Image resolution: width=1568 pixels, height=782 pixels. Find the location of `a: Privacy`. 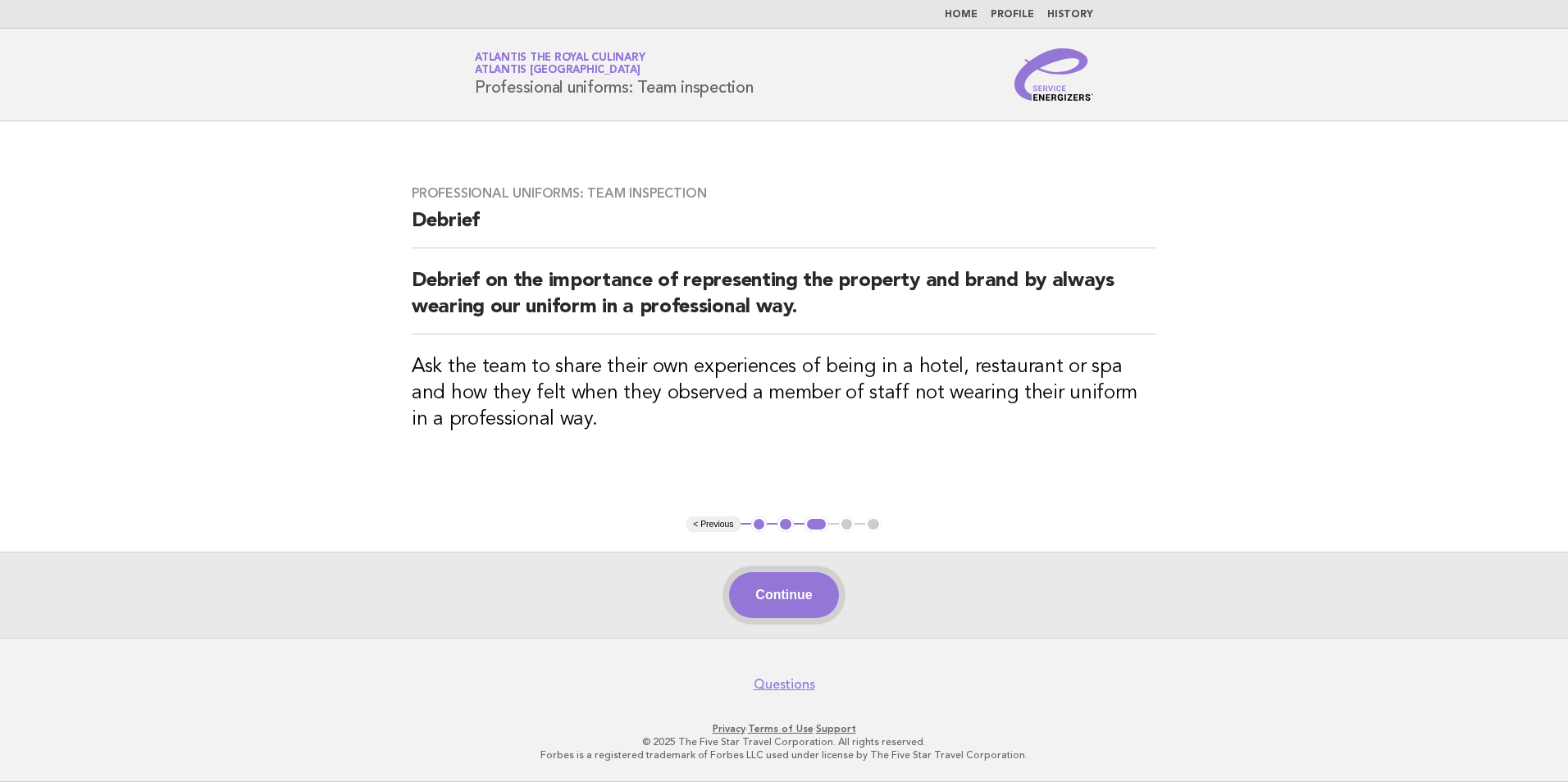

a: Privacy is located at coordinates (729, 729).